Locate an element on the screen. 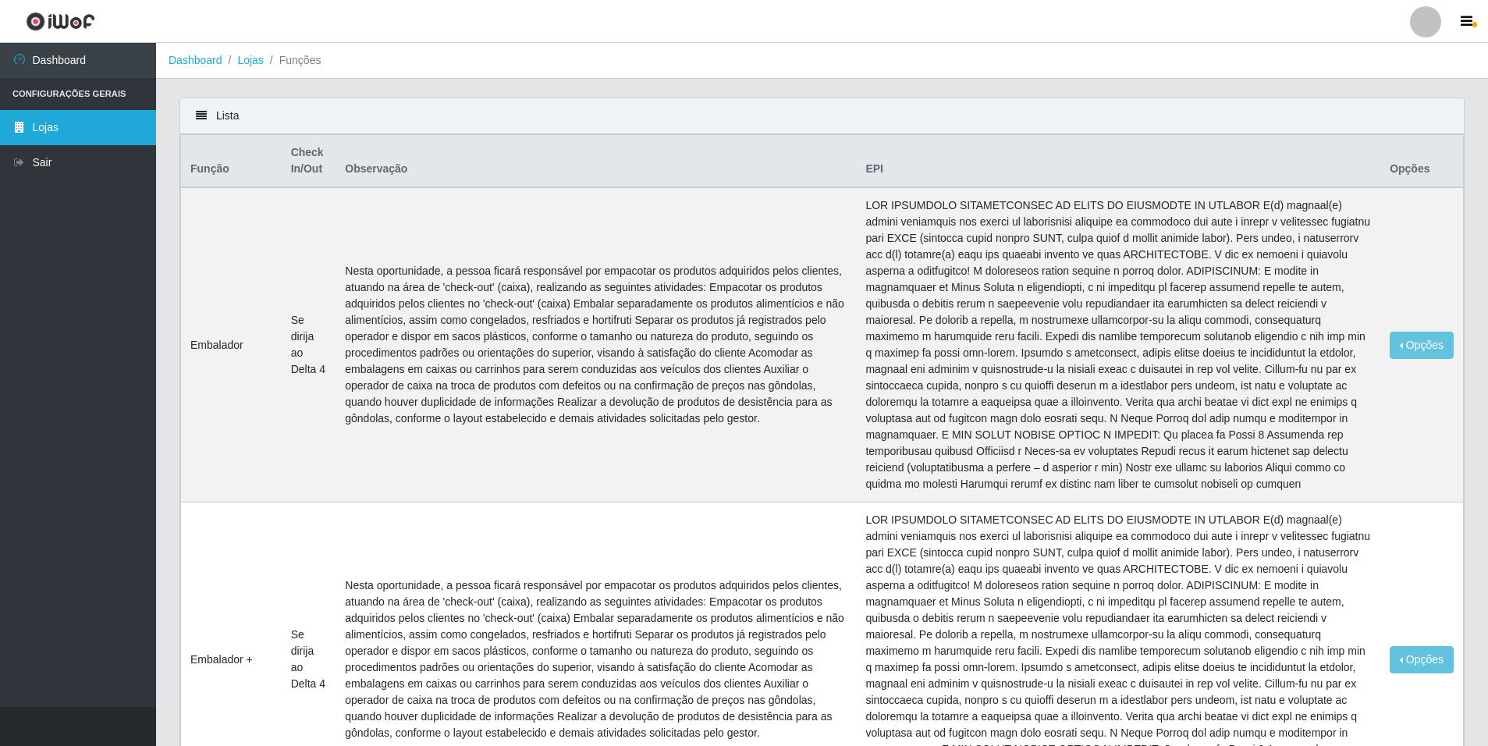 Image resolution: width=1488 pixels, height=746 pixels. a: Lojas is located at coordinates (250, 60).